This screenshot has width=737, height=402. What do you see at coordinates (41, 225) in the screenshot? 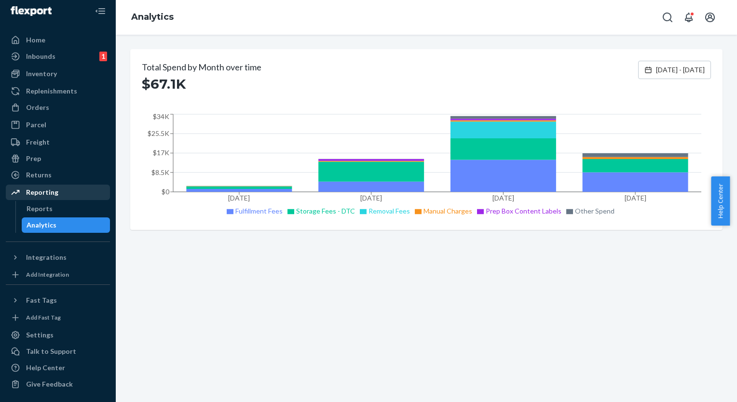
I see `div: Analytics` at bounding box center [41, 225].